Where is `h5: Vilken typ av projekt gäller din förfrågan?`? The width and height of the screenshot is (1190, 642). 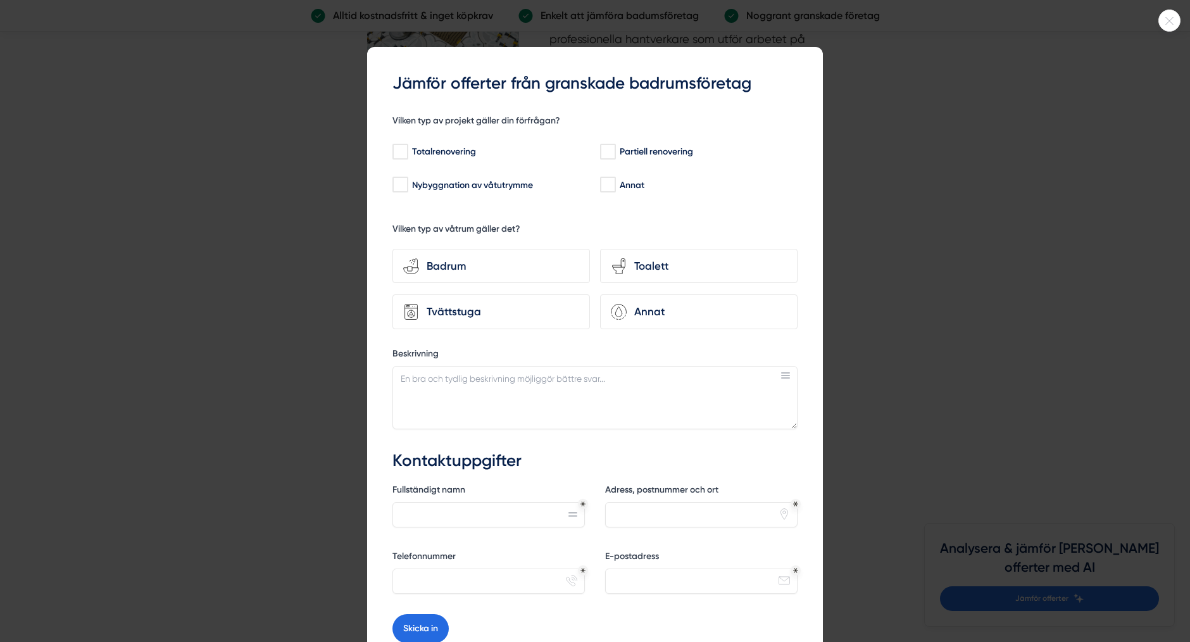
h5: Vilken typ av projekt gäller din förfrågan? is located at coordinates (476, 122).